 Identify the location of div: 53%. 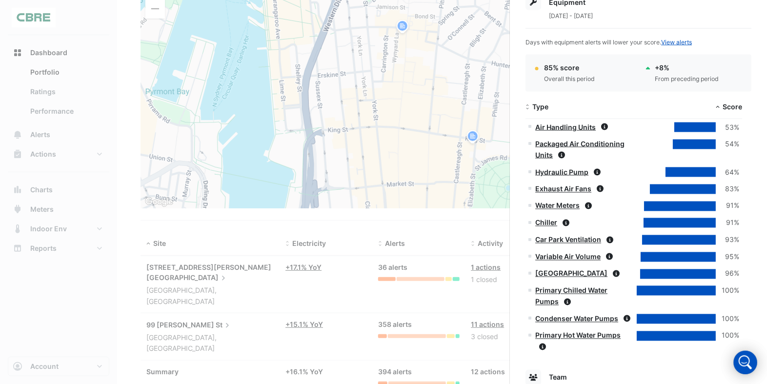
(727, 127).